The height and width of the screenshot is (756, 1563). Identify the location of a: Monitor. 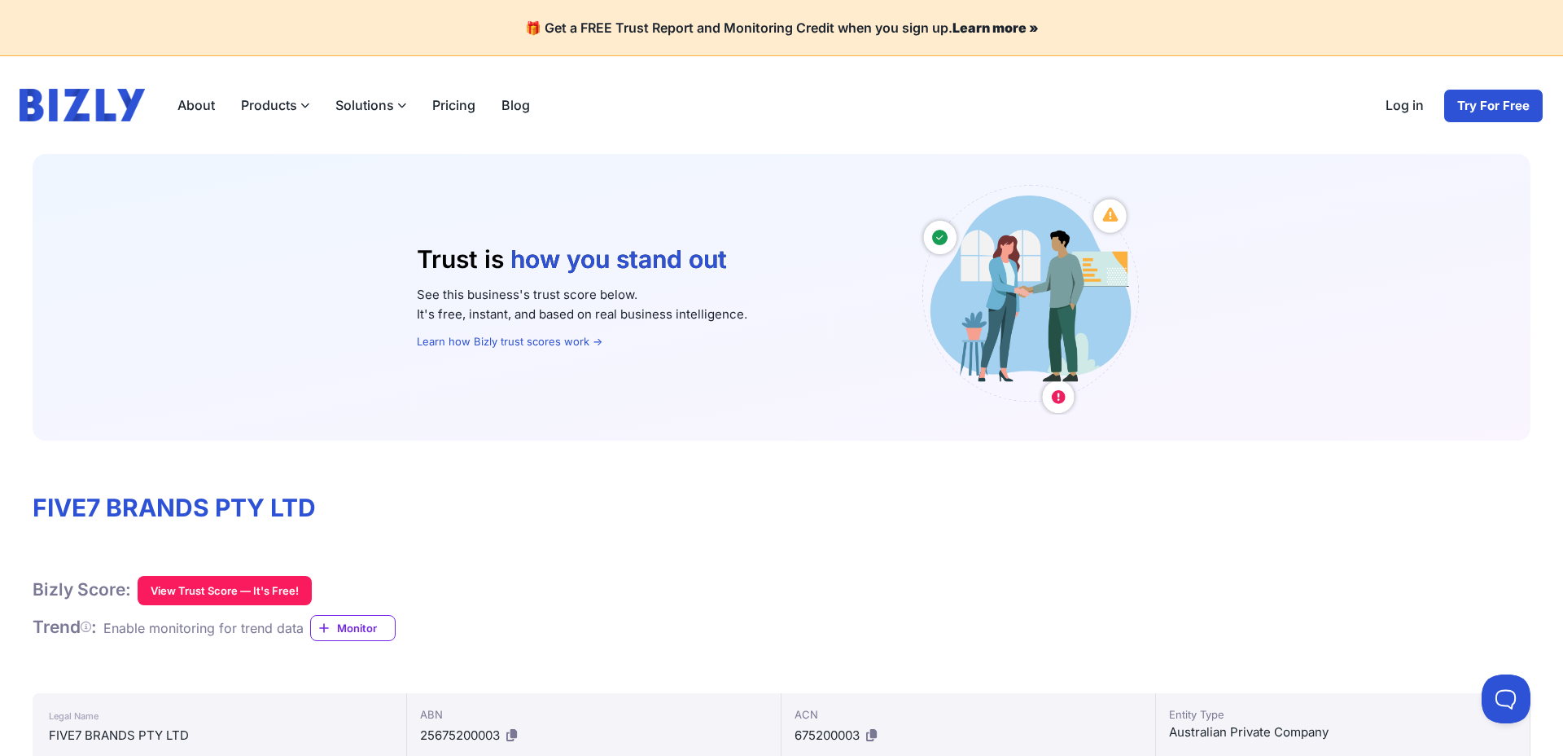
(353, 628).